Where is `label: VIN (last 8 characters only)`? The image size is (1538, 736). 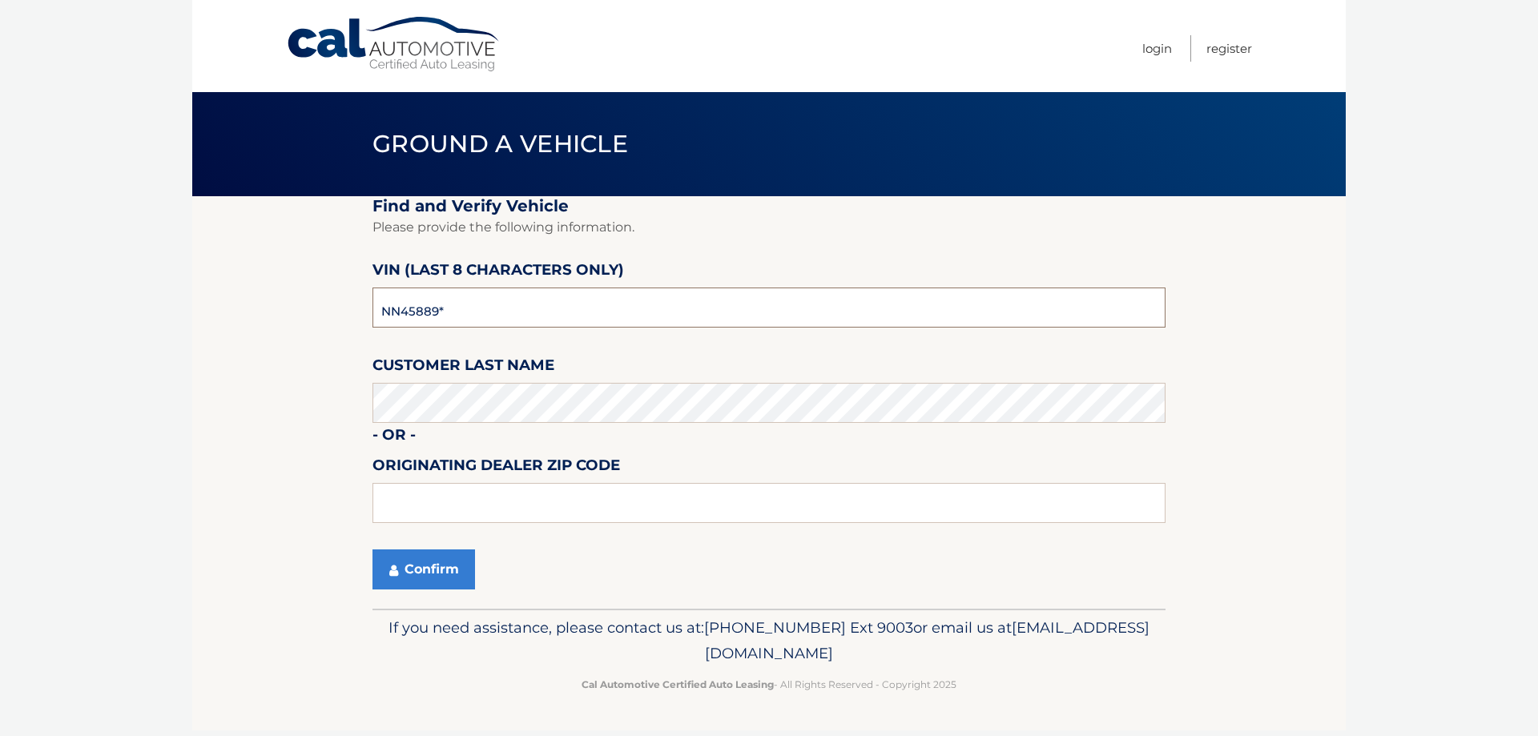 label: VIN (last 8 characters only) is located at coordinates (498, 272).